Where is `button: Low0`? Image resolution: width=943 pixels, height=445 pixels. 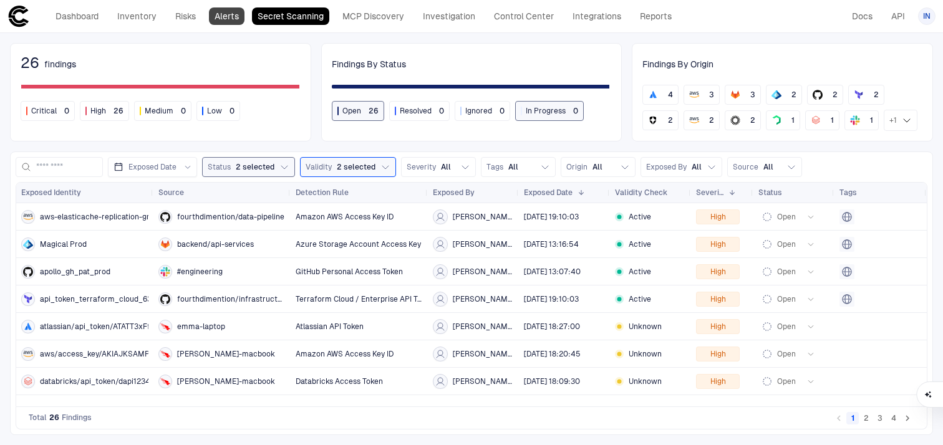 button: Low0 is located at coordinates (218, 111).